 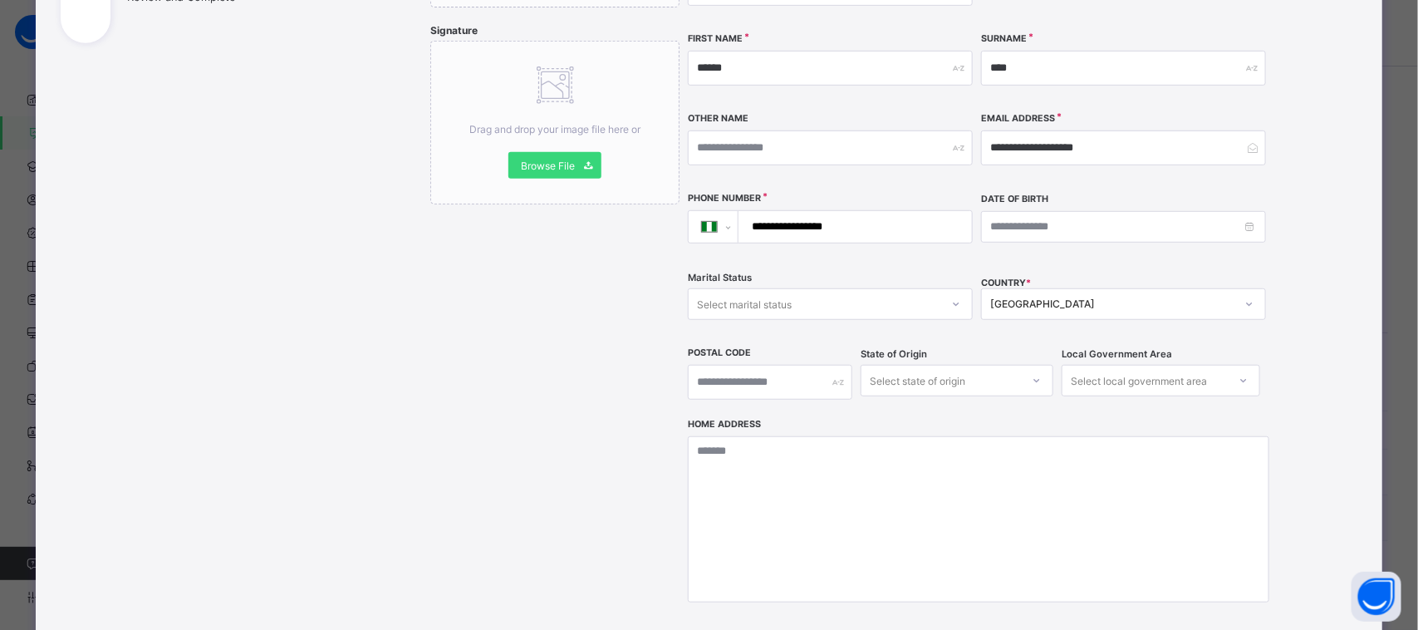 What do you see at coordinates (724, 424) in the screenshot?
I see `label: Home Address` at bounding box center [724, 424].